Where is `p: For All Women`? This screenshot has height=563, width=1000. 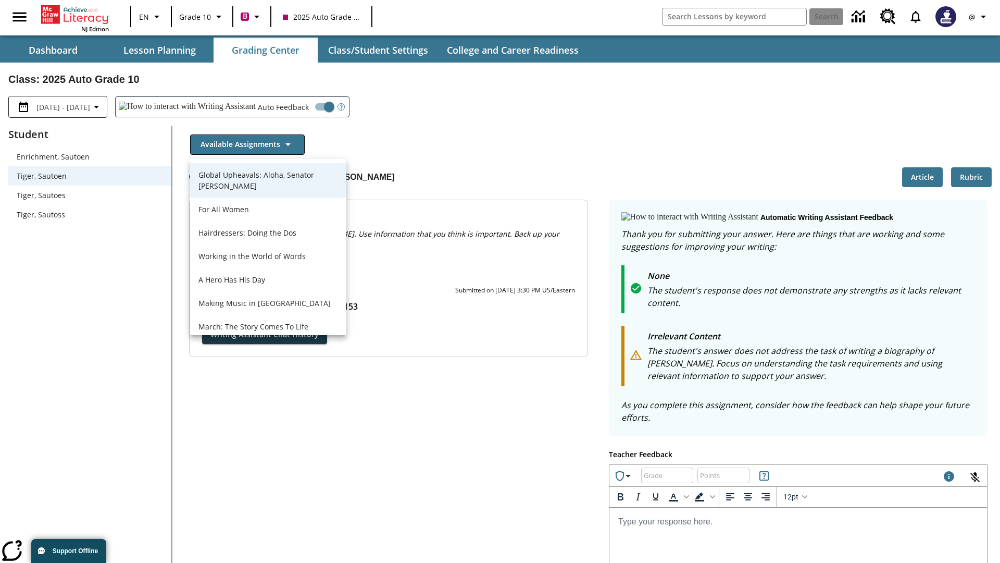 p: For All Women is located at coordinates (268, 209).